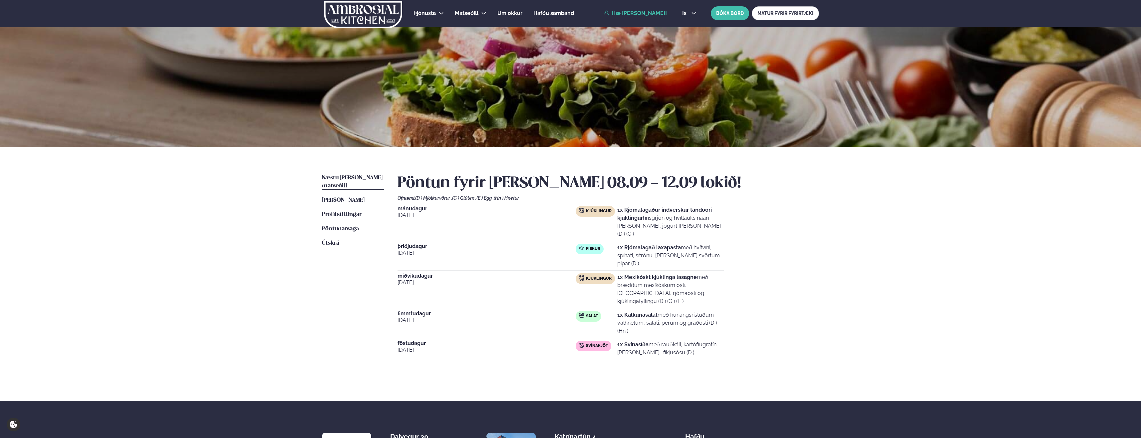 This screenshot has height=438, width=1141. What do you see at coordinates (730, 13) in the screenshot?
I see `button: BÓKA BORÐ` at bounding box center [730, 13].